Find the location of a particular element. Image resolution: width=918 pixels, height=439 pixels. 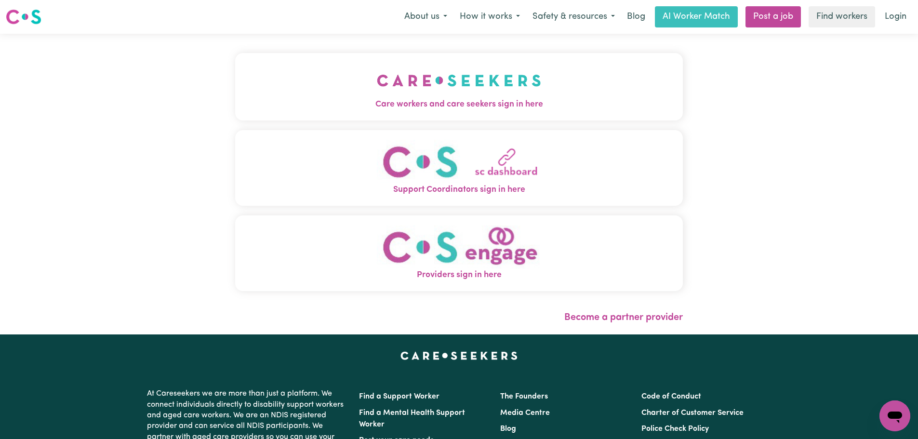

a: Careseekers logo is located at coordinates (24, 17).